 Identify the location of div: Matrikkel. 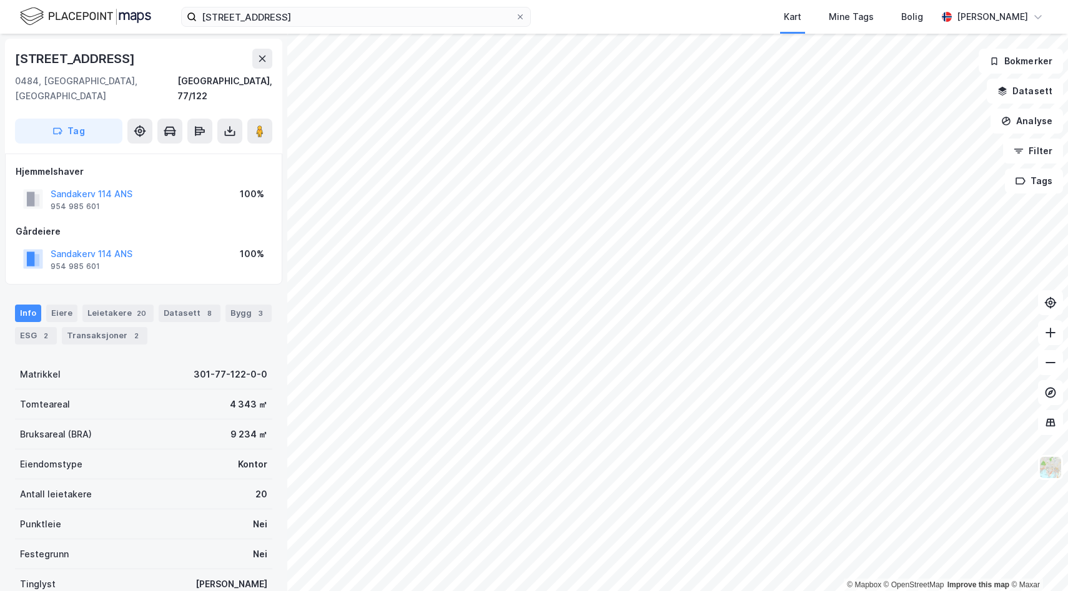
(40, 375).